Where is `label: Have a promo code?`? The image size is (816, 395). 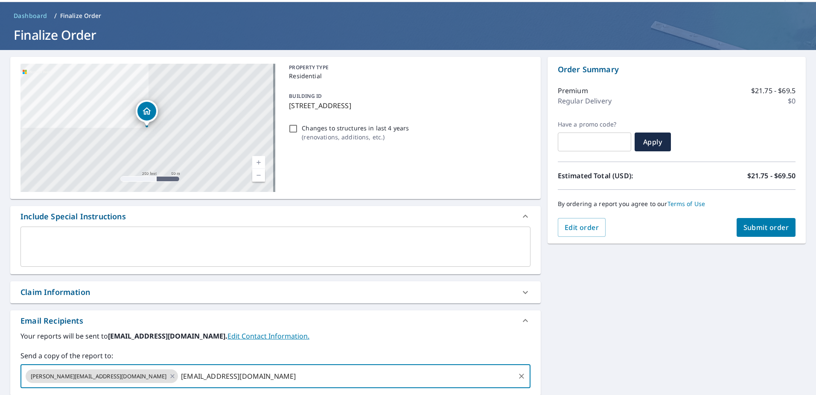
label: Have a promo code? is located at coordinates (595, 124).